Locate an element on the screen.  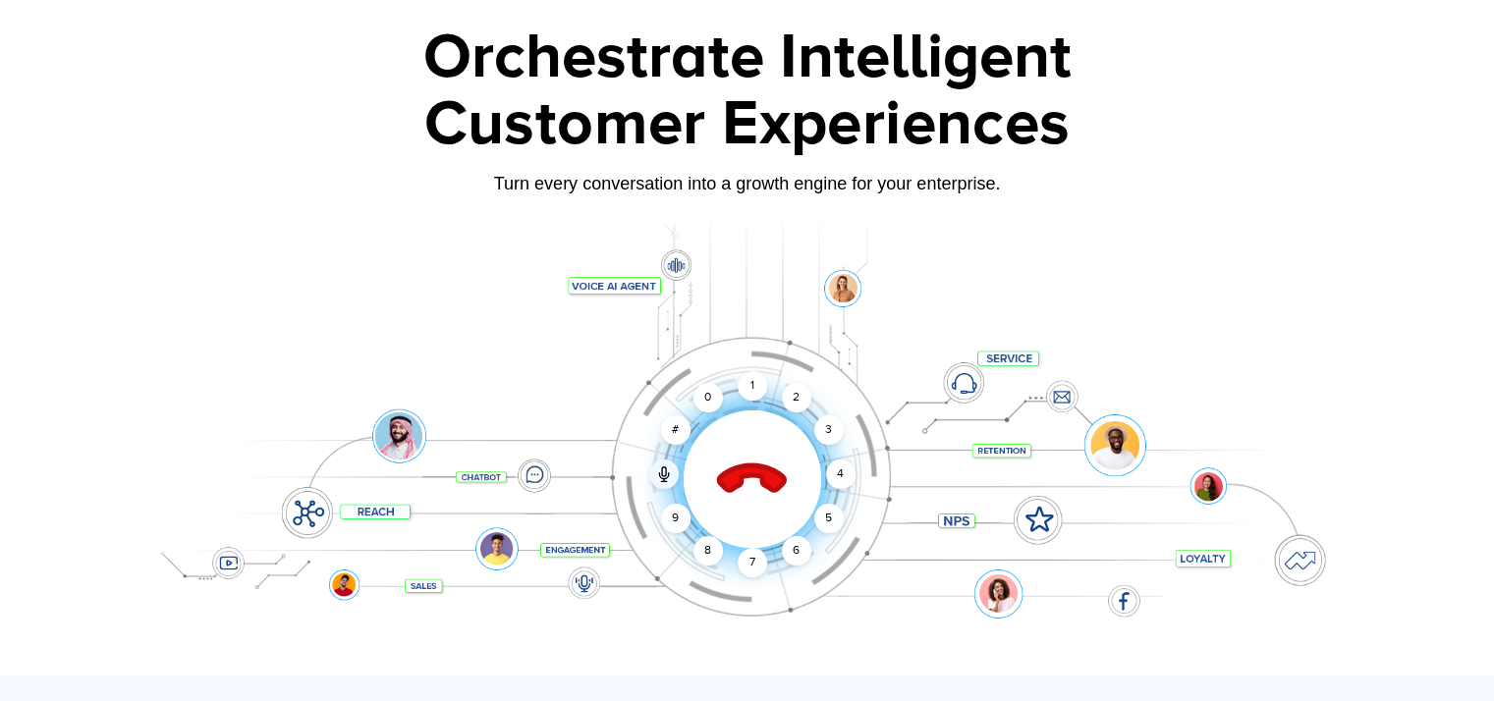
div: 0 is located at coordinates (708, 398).